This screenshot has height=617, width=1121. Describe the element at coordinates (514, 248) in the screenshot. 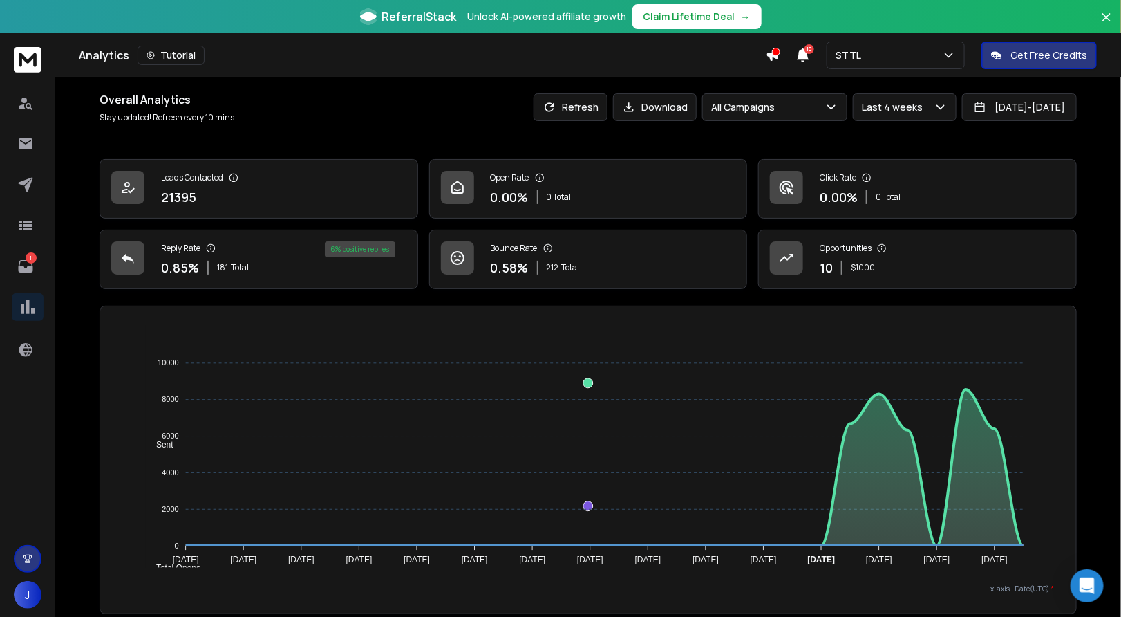

I see `p: Bounce Rate` at that location.